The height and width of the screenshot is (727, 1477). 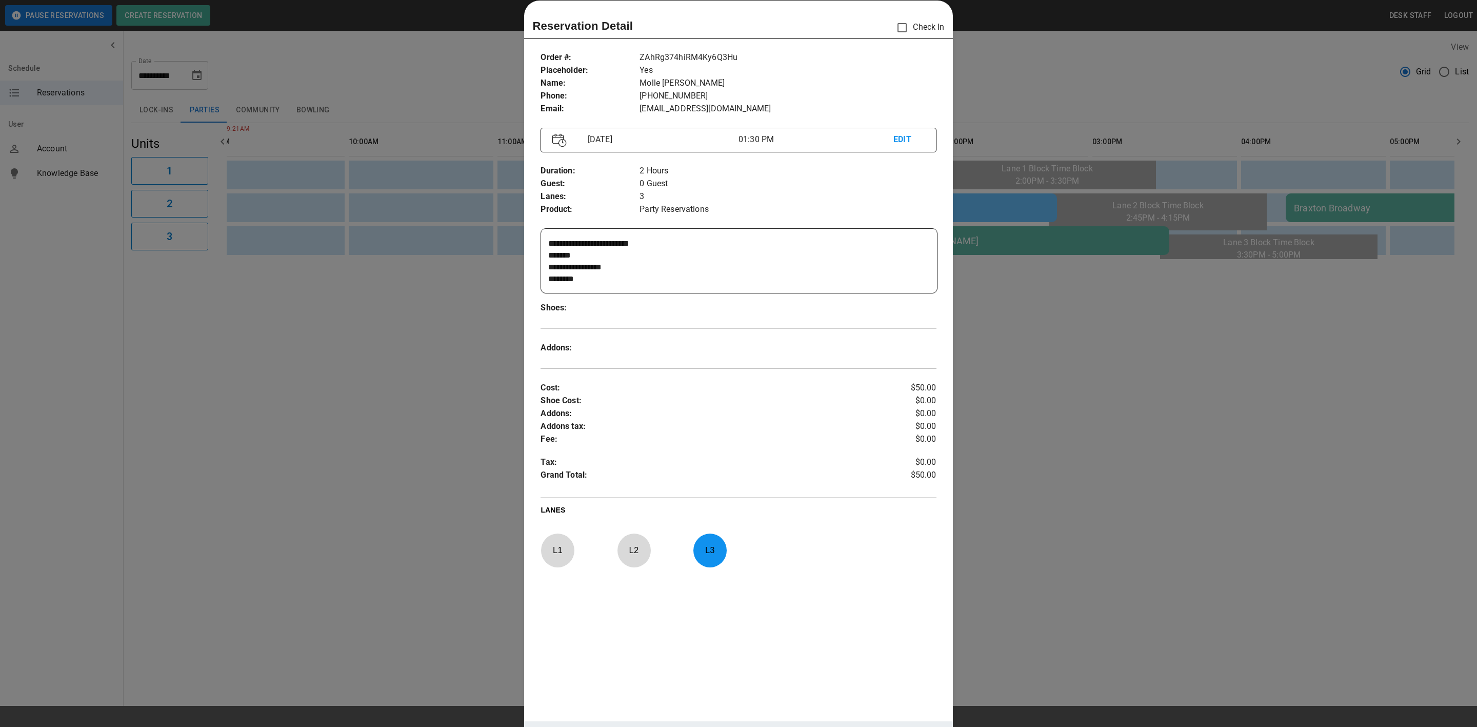 I want to click on p: 2 Hours, so click(x=788, y=171).